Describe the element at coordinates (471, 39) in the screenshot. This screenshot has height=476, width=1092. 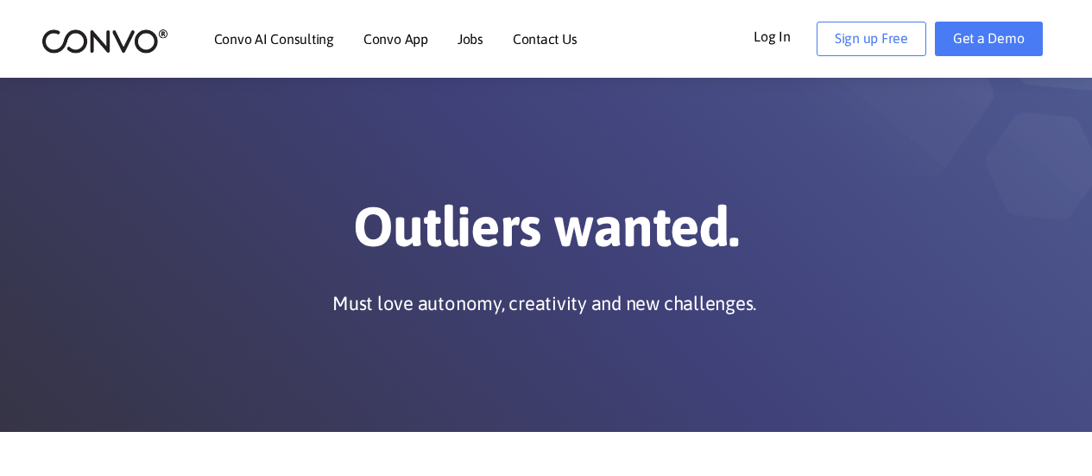
I see `a: Jobs` at that location.